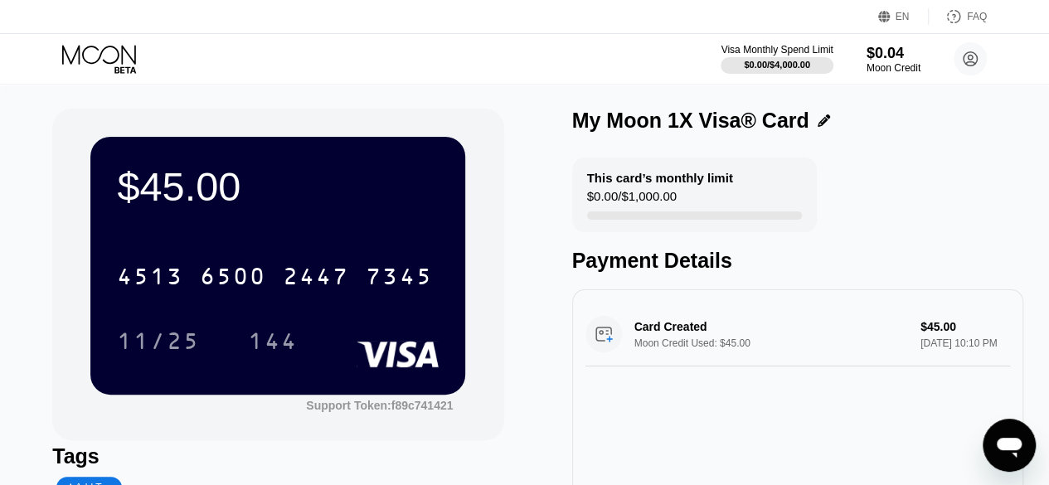 The width and height of the screenshot is (1049, 485). What do you see at coordinates (278, 456) in the screenshot?
I see `div: Tags` at bounding box center [278, 456].